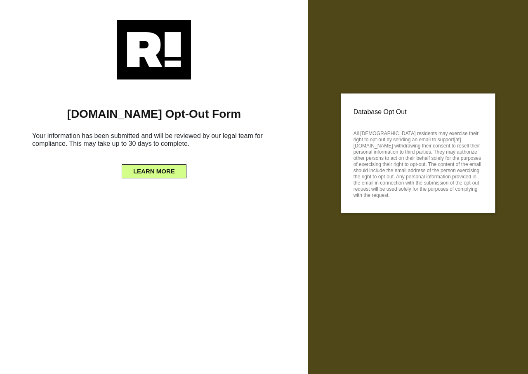 This screenshot has width=528, height=374. Describe the element at coordinates (154, 49) in the screenshot. I see `img: Retention.com` at that location.